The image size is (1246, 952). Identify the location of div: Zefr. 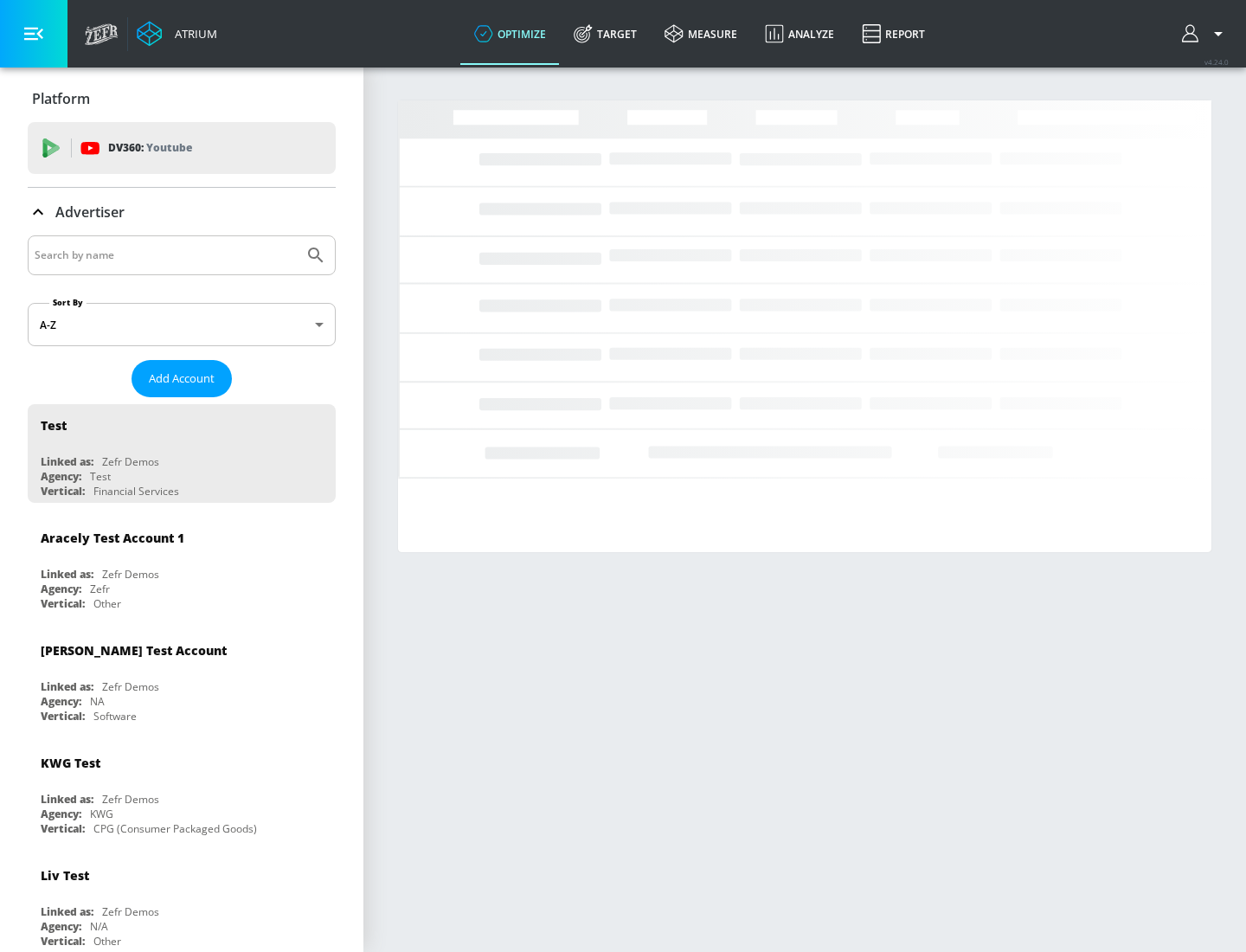
(99, 589).